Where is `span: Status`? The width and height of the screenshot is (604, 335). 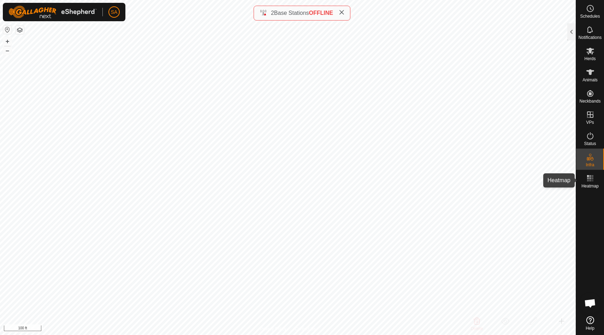 span: Status is located at coordinates (590, 143).